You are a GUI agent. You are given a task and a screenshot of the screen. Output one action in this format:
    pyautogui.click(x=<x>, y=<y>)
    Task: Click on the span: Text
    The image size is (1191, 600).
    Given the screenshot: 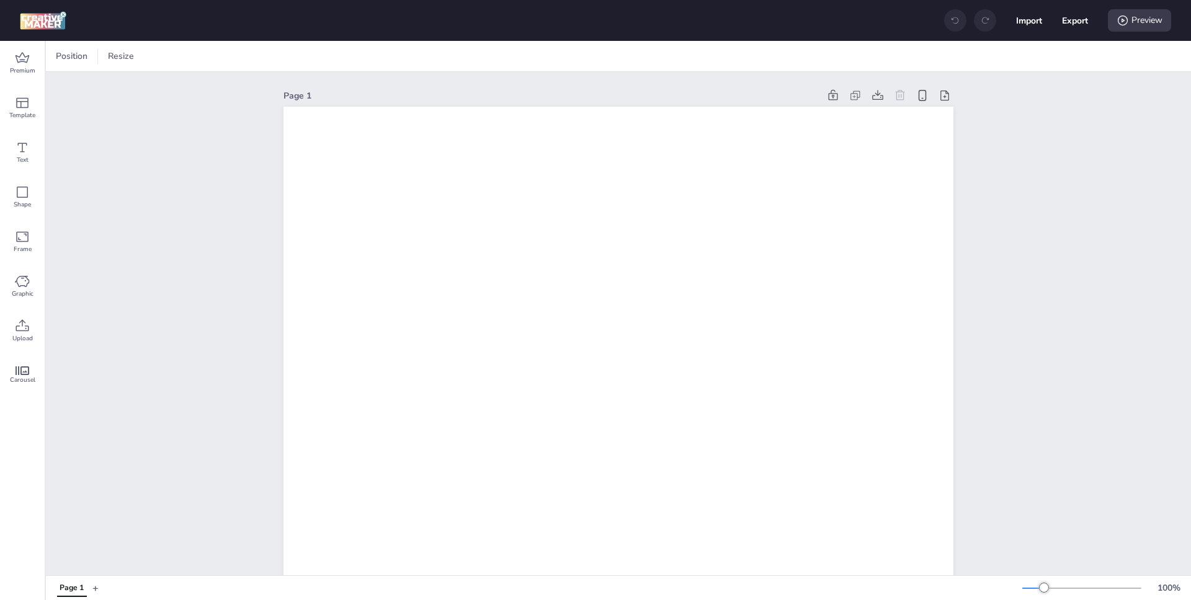 What is the action you would take?
    pyautogui.click(x=22, y=160)
    